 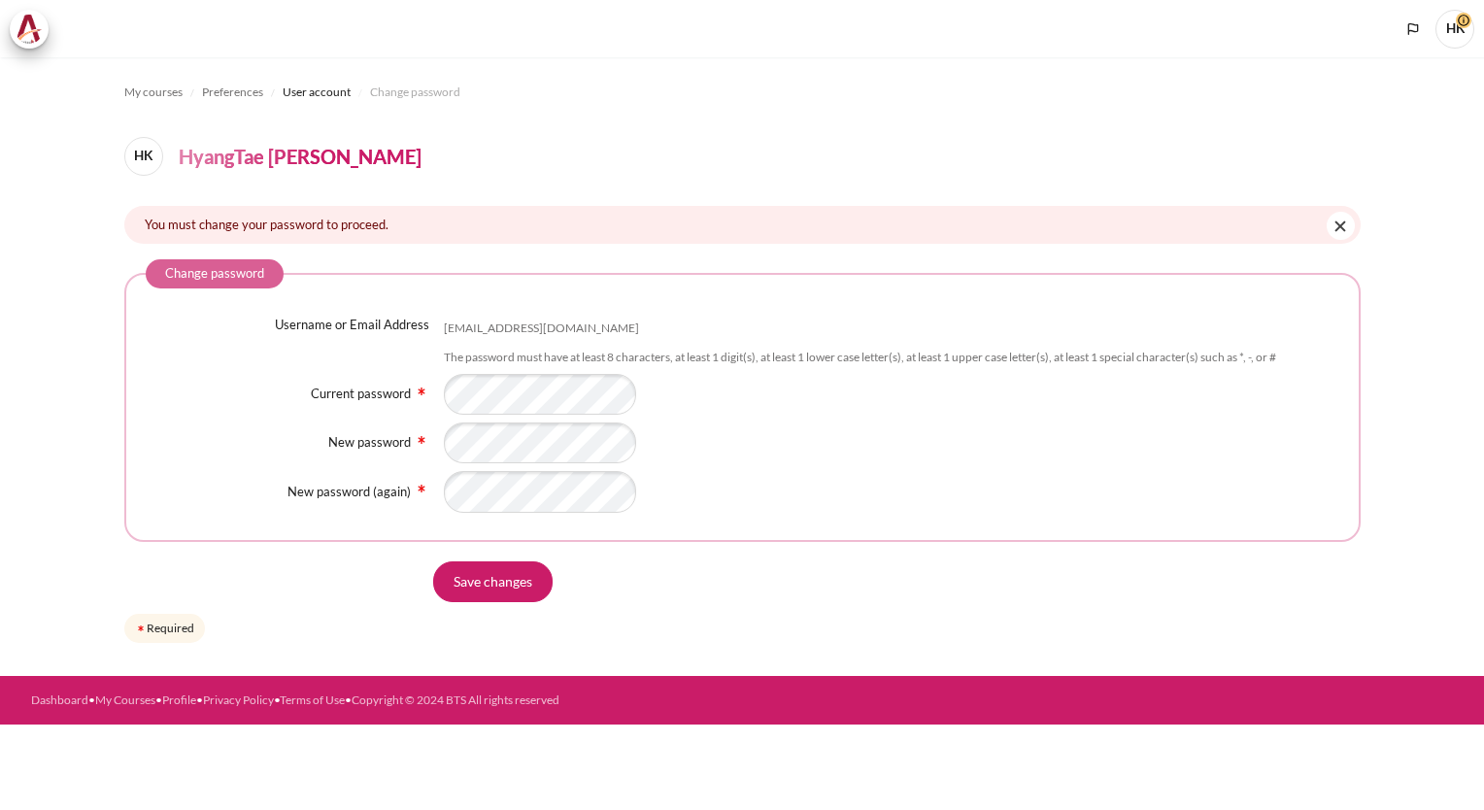 What do you see at coordinates (59, 699) in the screenshot?
I see `a: Dashboard` at bounding box center [59, 699].